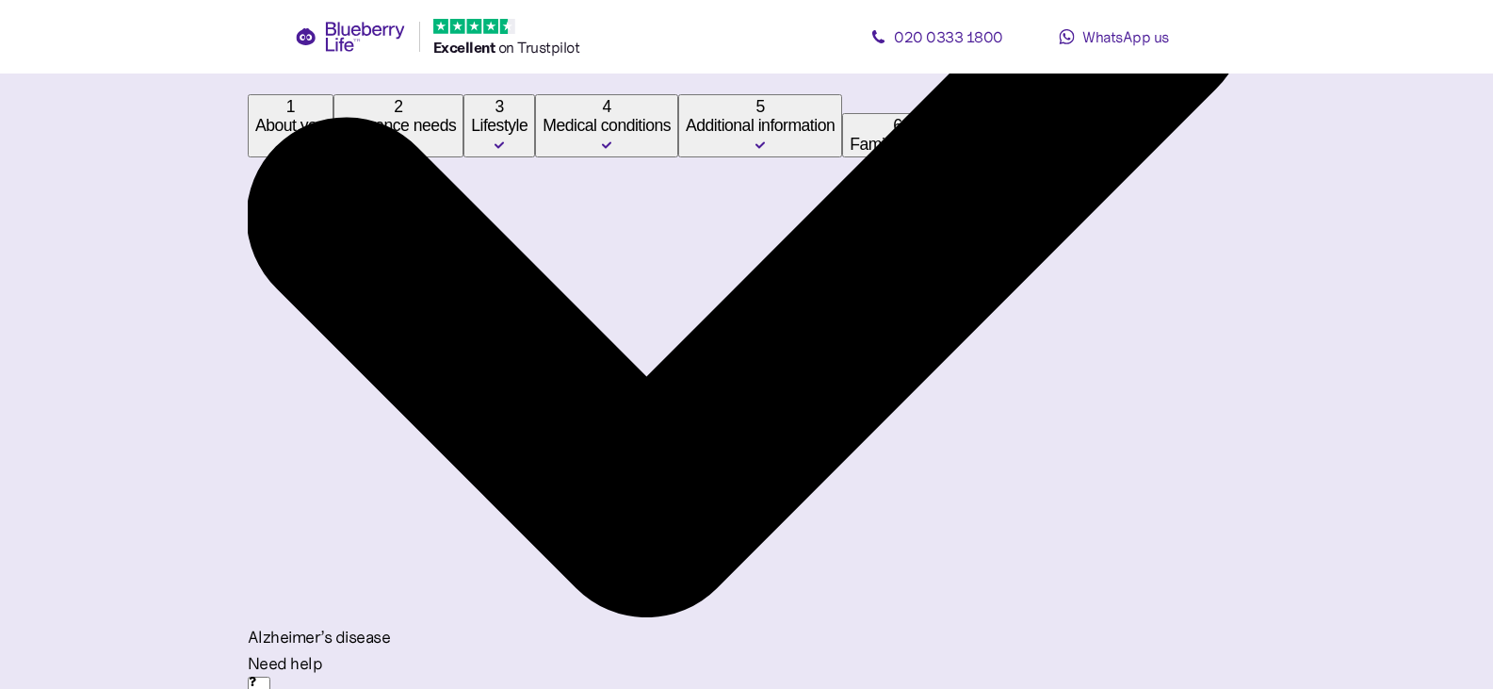 The width and height of the screenshot is (1493, 689). I want to click on span: 020 0333 1800, so click(949, 37).